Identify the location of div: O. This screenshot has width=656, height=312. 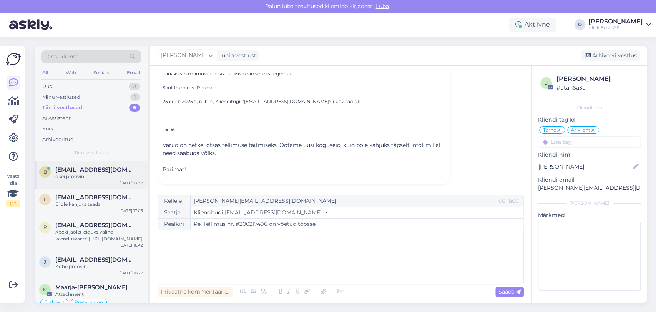
(580, 25).